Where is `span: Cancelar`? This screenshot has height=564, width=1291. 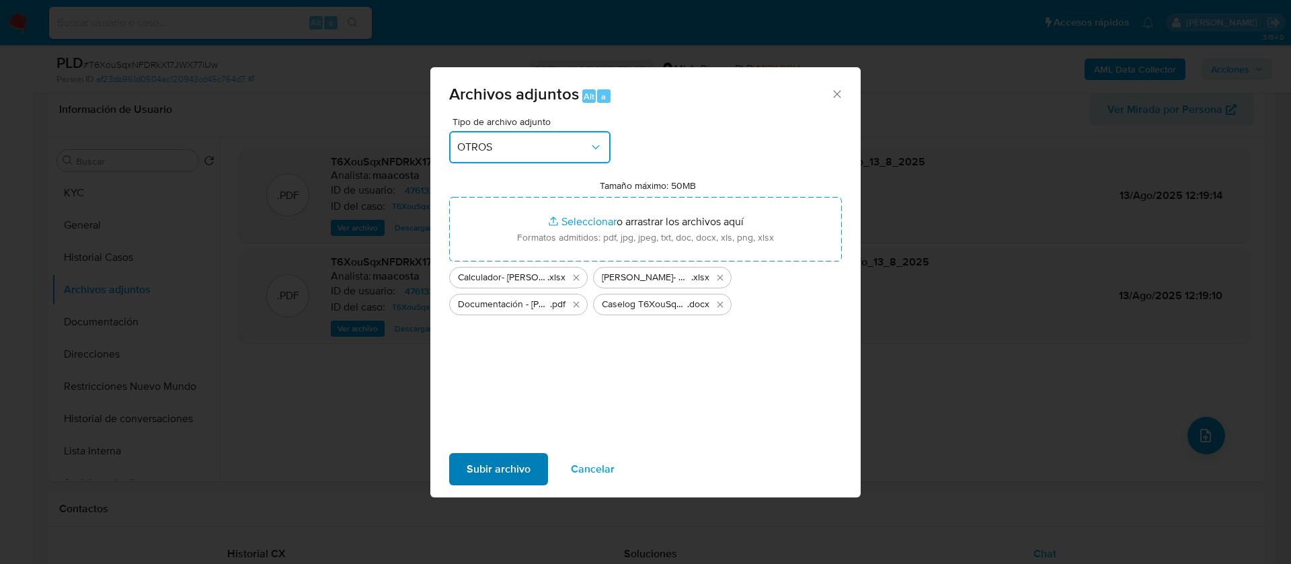
span: Cancelar is located at coordinates (592, 469).